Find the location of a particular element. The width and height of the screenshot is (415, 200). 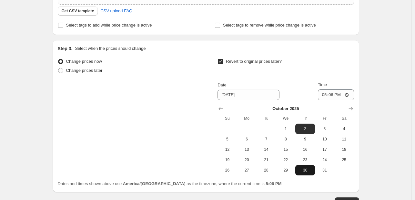

span: 5 is located at coordinates (227, 139).